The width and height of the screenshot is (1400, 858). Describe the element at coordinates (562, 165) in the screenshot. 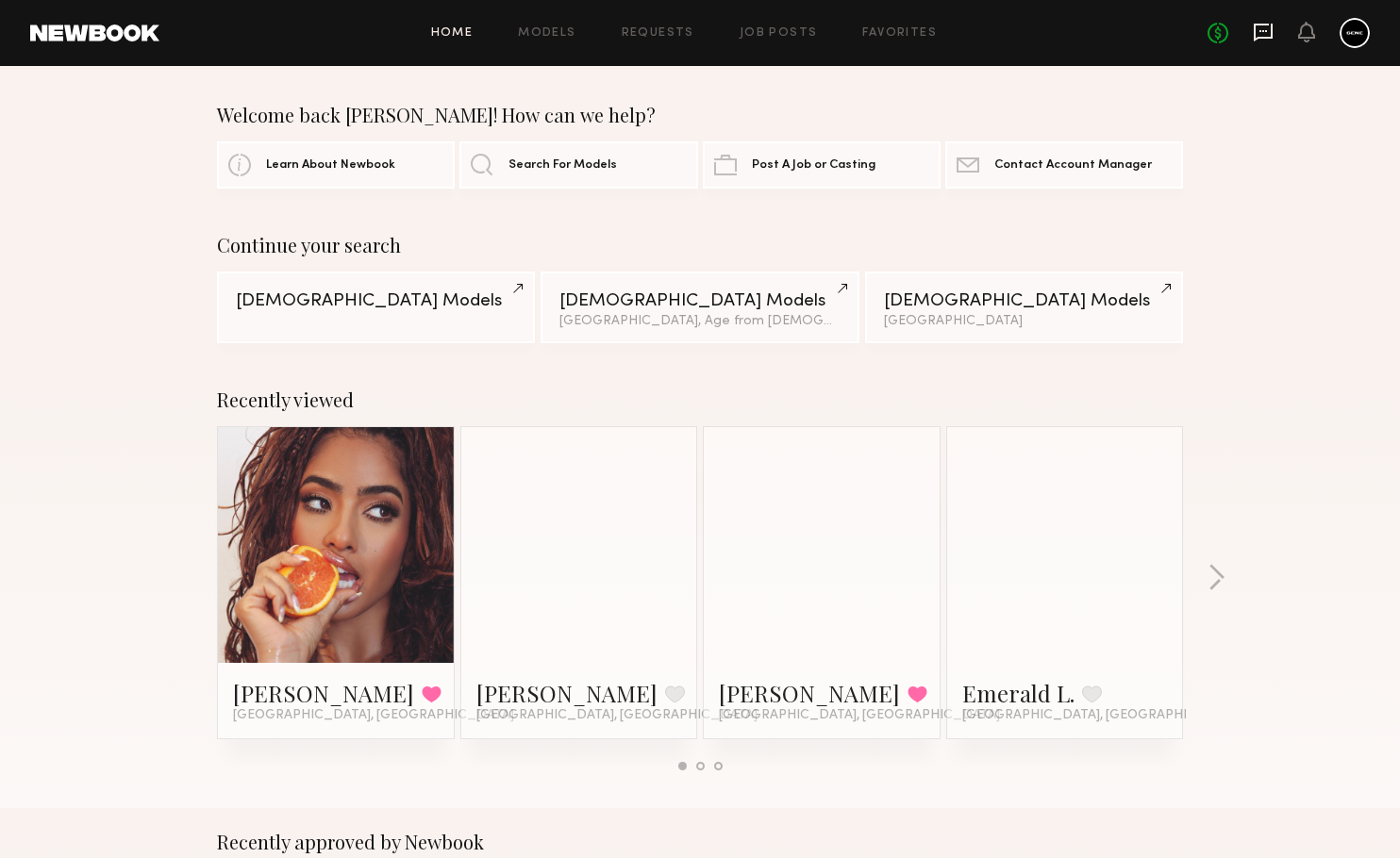

I see `span: Search For Models` at that location.